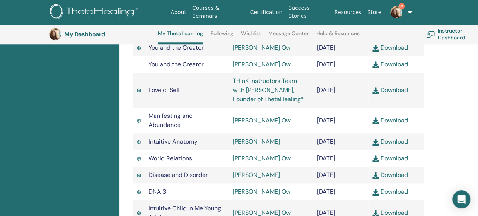  What do you see at coordinates (251, 36) in the screenshot?
I see `a: Wishlist` at bounding box center [251, 36].